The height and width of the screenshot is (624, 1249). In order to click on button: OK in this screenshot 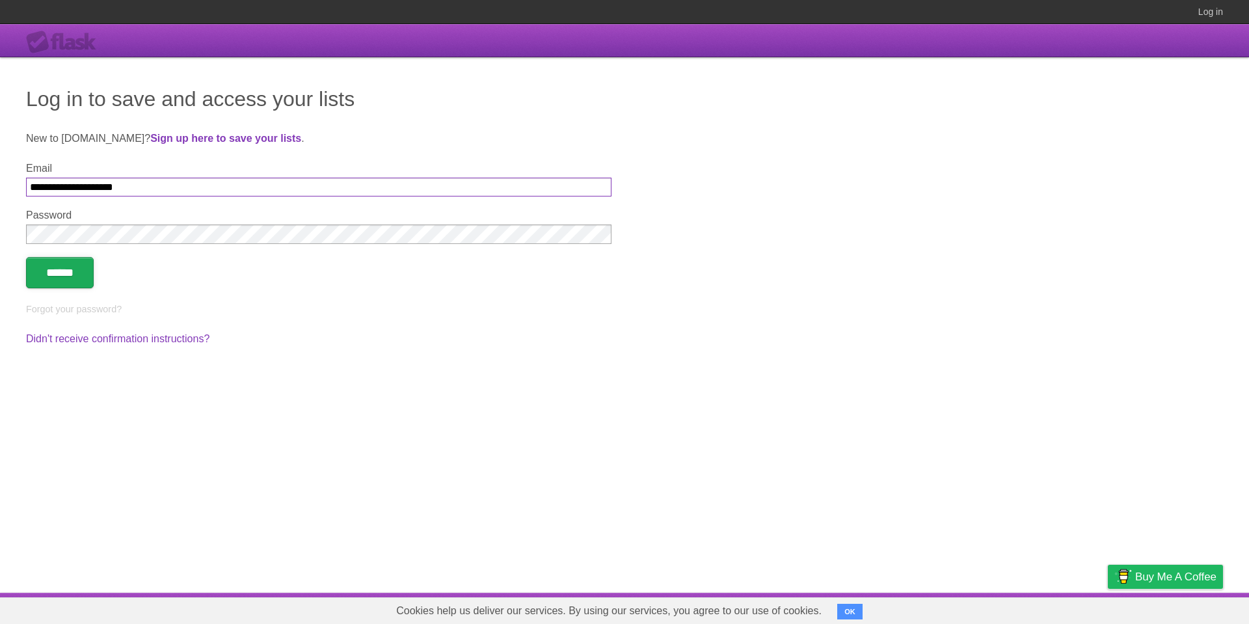, I will do `click(849, 611)`.